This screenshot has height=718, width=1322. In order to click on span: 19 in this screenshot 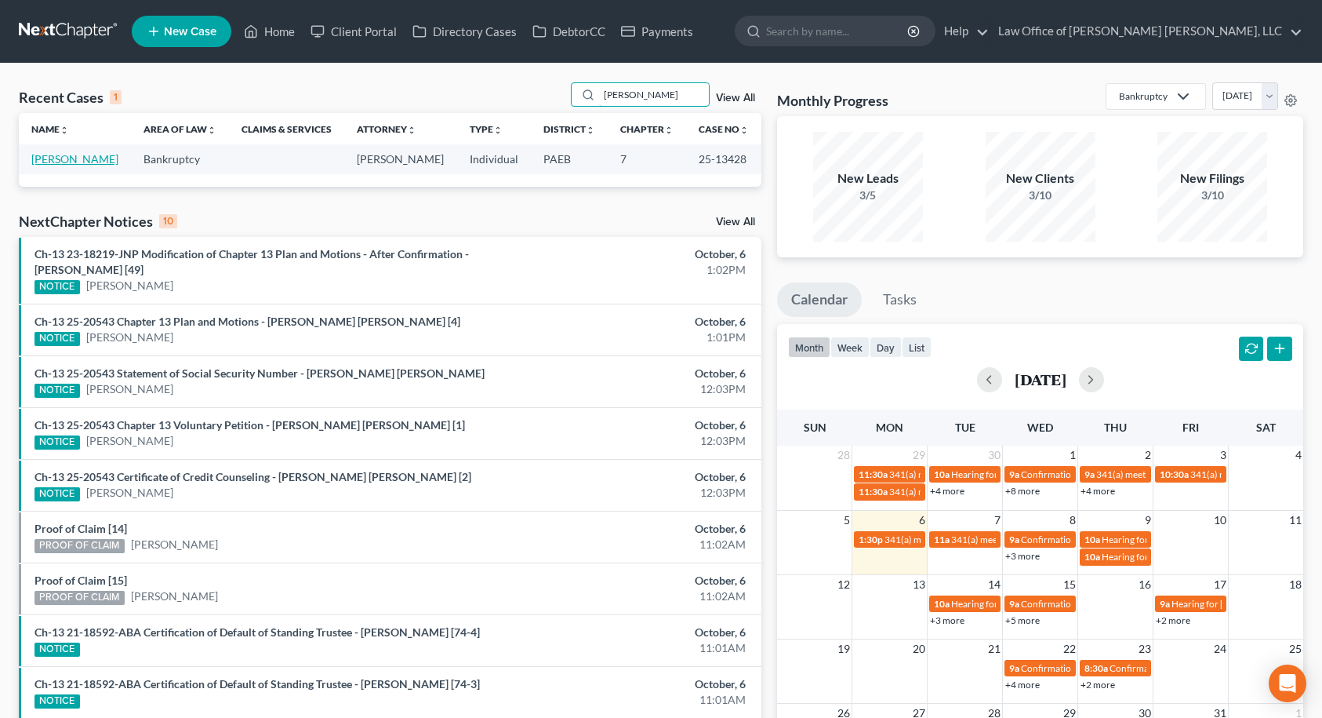, I will do `click(844, 649)`.